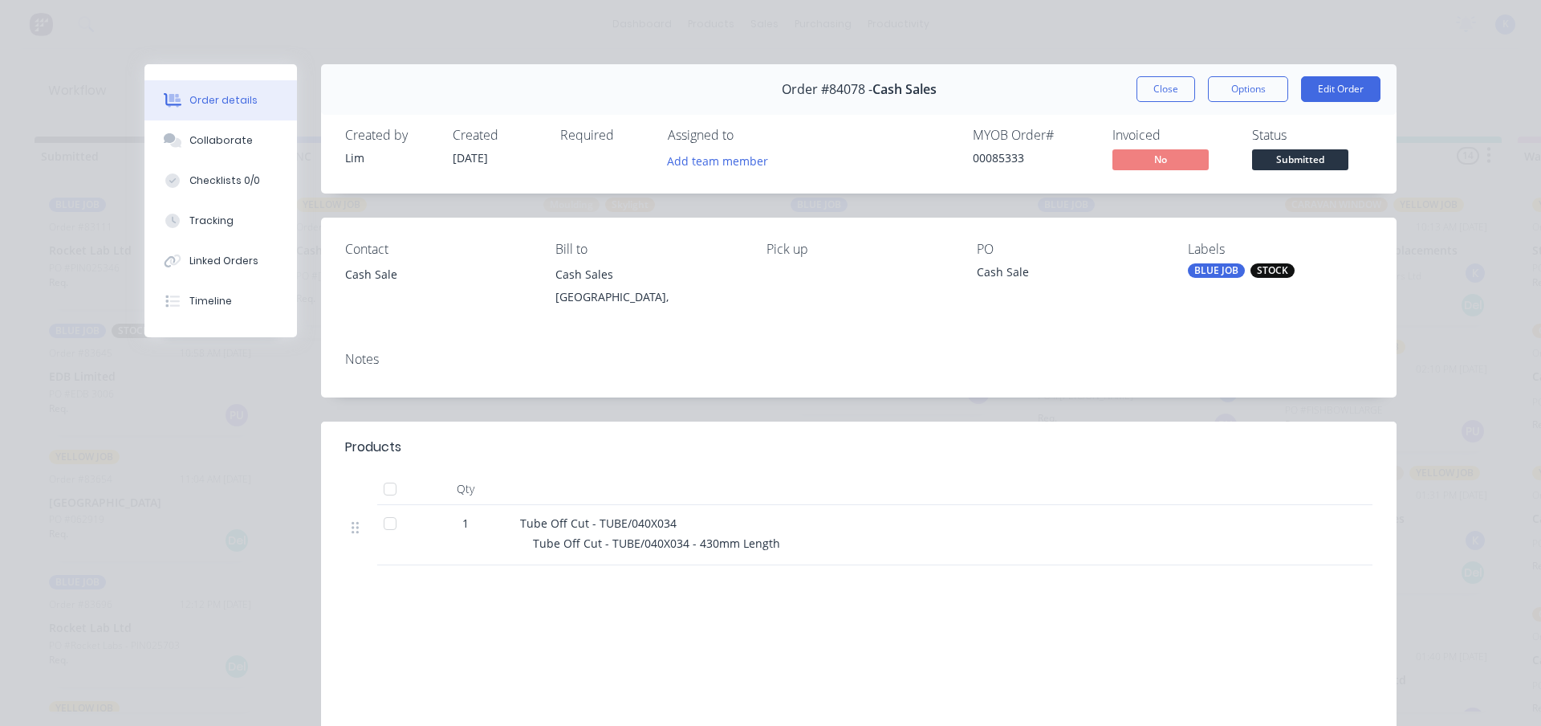 The image size is (1541, 726). Describe the element at coordinates (466, 523) in the screenshot. I see `span: 1` at that location.